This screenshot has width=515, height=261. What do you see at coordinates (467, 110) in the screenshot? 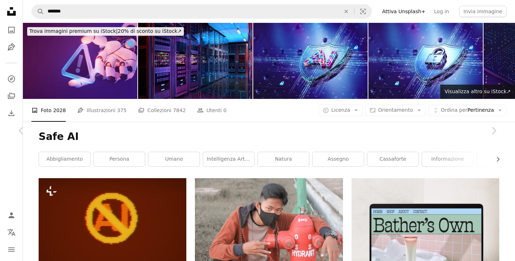
I see `span: Pertinenza` at bounding box center [467, 110].